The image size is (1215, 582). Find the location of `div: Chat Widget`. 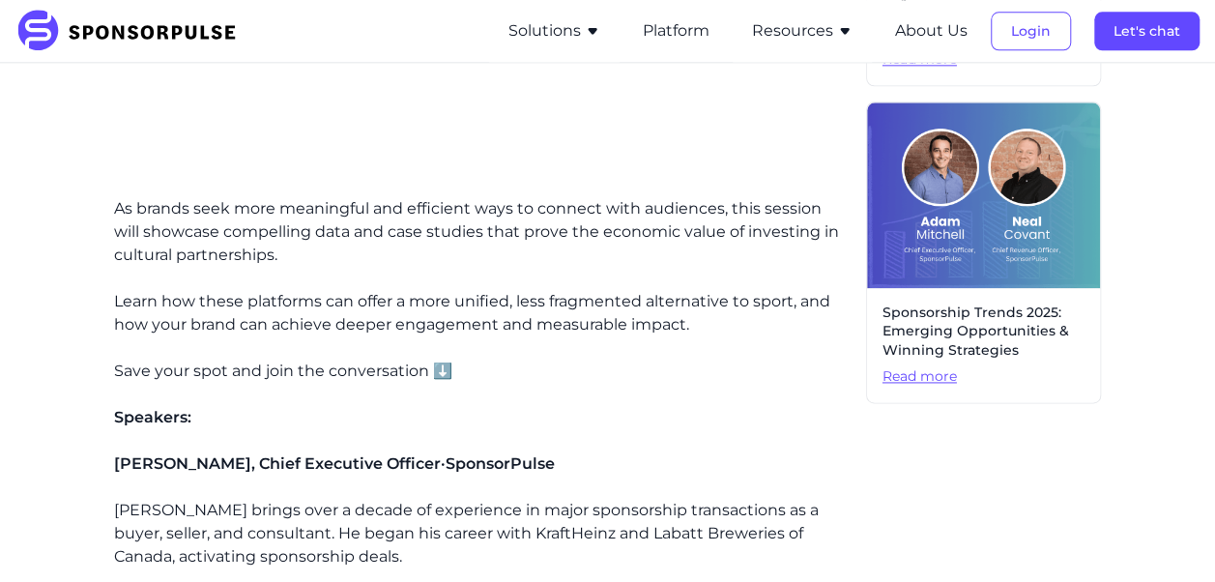

div: Chat Widget is located at coordinates (1167, 536).